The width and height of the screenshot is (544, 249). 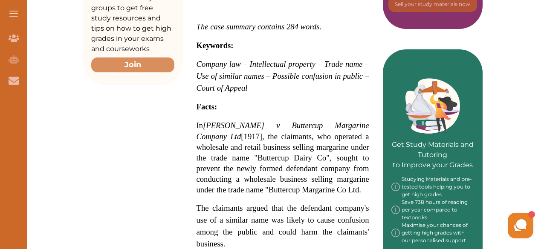 I want to click on span: , the claimants, who operated a wholesale and retail business selling margarine under the trade n..., so click(x=282, y=163).